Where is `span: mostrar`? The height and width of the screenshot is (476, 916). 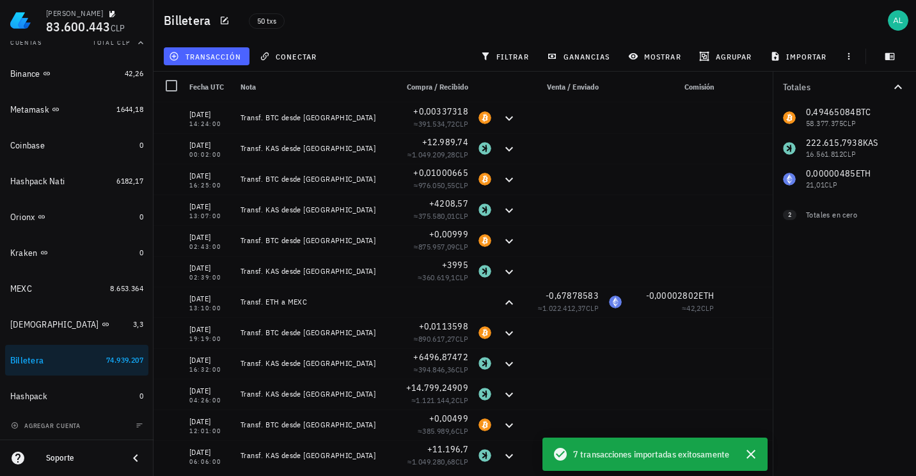
span: mostrar is located at coordinates (655, 56).